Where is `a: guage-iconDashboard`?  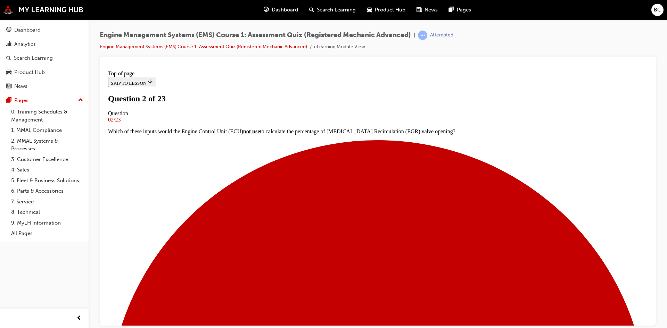 a: guage-iconDashboard is located at coordinates (281, 10).